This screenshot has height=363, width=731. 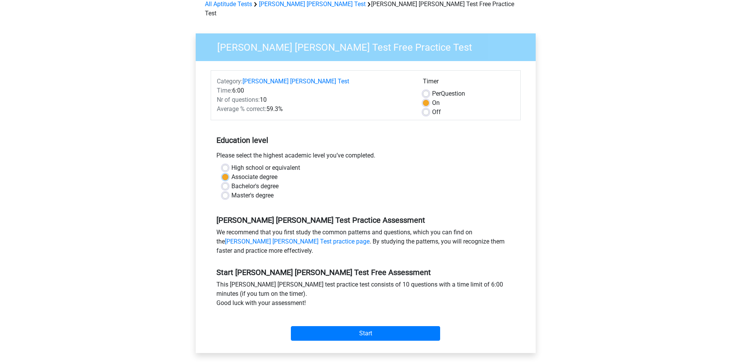 I want to click on div: Timer, so click(x=468, y=83).